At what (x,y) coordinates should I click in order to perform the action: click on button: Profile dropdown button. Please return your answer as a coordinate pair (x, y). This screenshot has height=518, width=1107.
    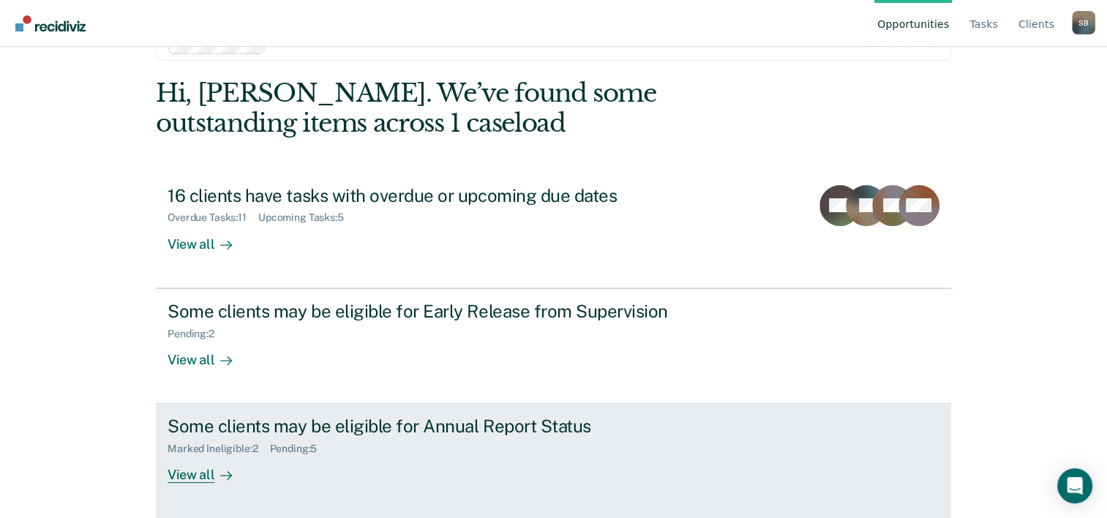
    Looking at the image, I should click on (1084, 23).